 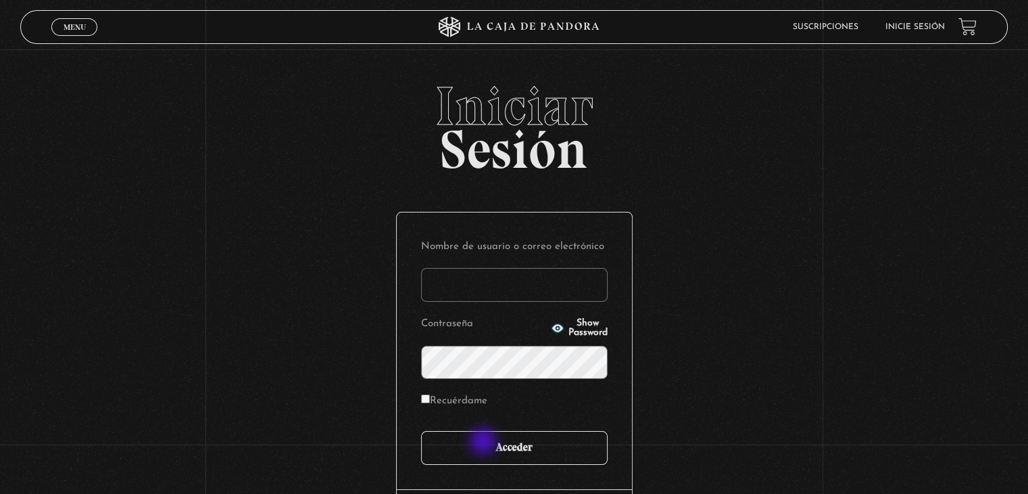 What do you see at coordinates (588, 328) in the screenshot?
I see `span: Show Password` at bounding box center [588, 328].